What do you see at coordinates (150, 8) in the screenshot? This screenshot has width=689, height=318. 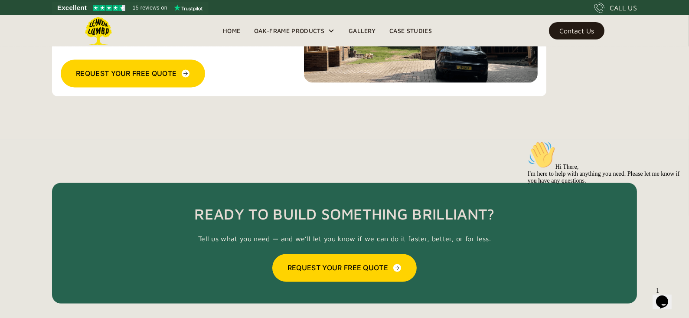 I see `span: 15 reviews on` at bounding box center [150, 8].